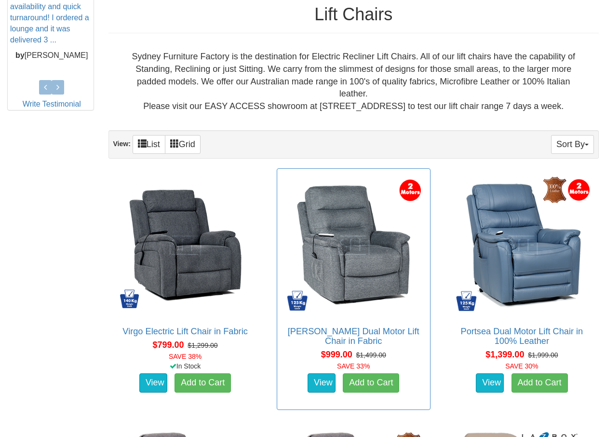 The image size is (606, 437). What do you see at coordinates (371, 355) in the screenshot?
I see `del: $1,499.00` at bounding box center [371, 355].